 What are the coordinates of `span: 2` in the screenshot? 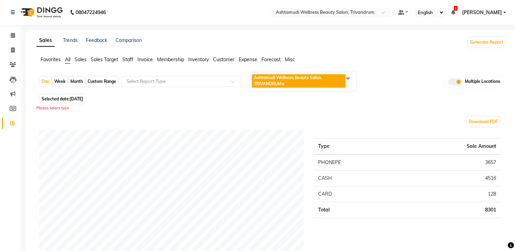 It's located at (456, 8).